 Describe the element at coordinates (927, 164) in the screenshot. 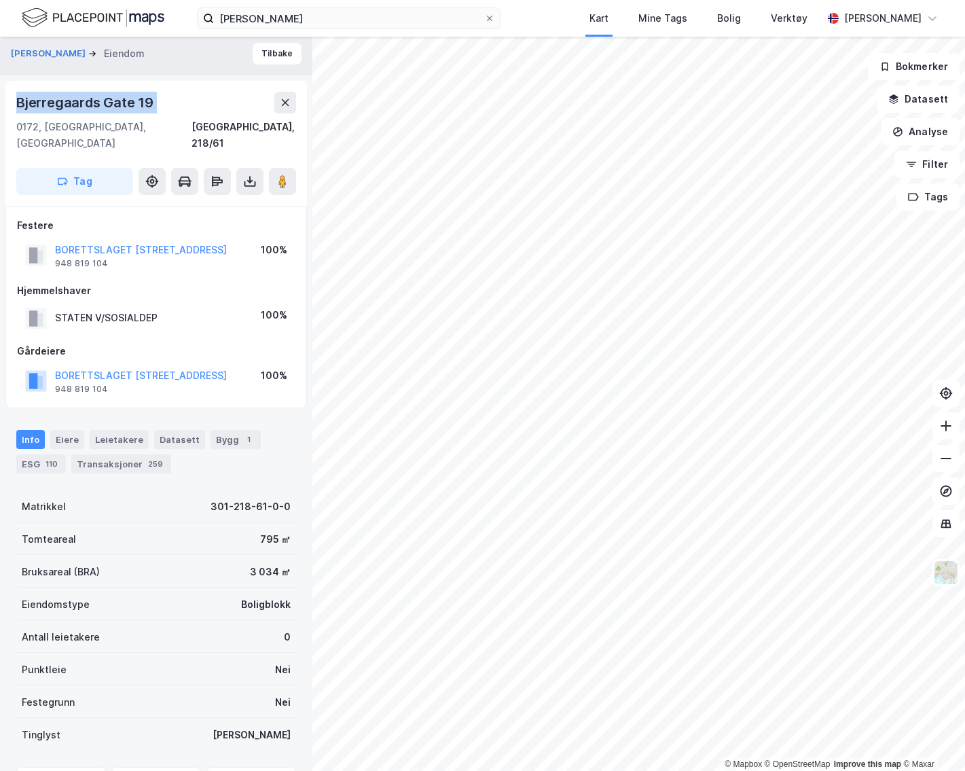

I see `button: Filter` at that location.